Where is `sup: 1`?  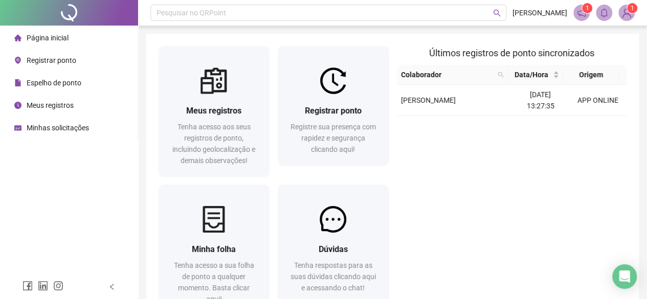 sup: 1 is located at coordinates (587, 8).